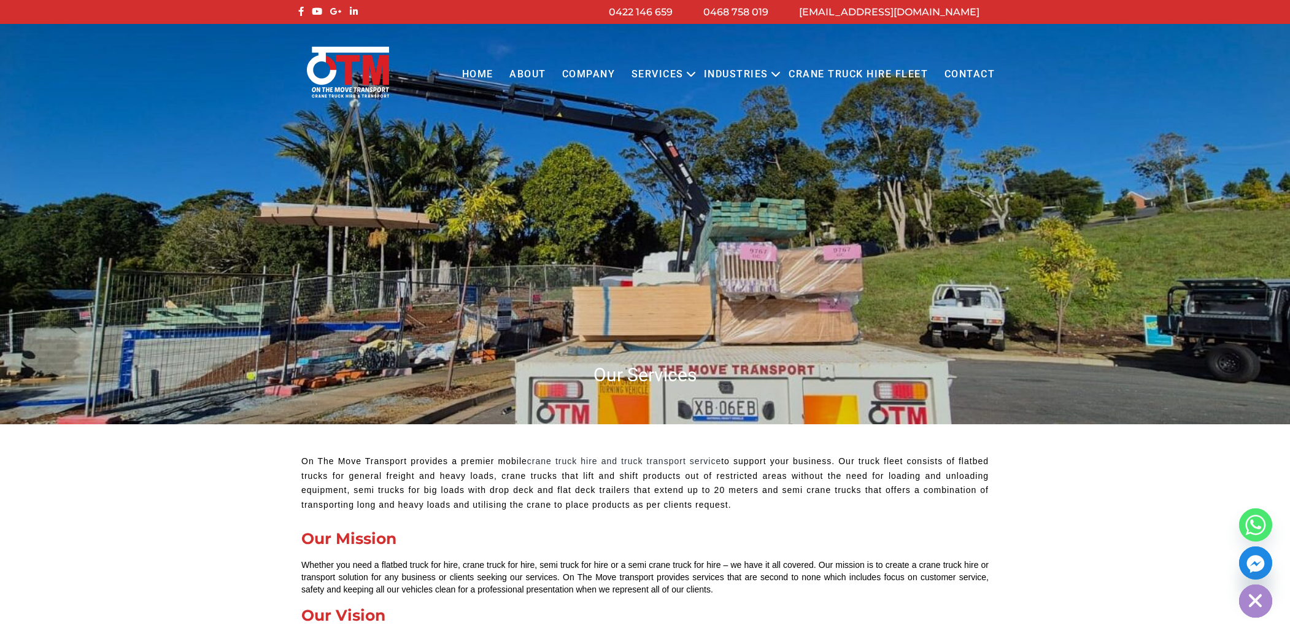 The width and height of the screenshot is (1290, 633). I want to click on a: COMPANY, so click(588, 74).